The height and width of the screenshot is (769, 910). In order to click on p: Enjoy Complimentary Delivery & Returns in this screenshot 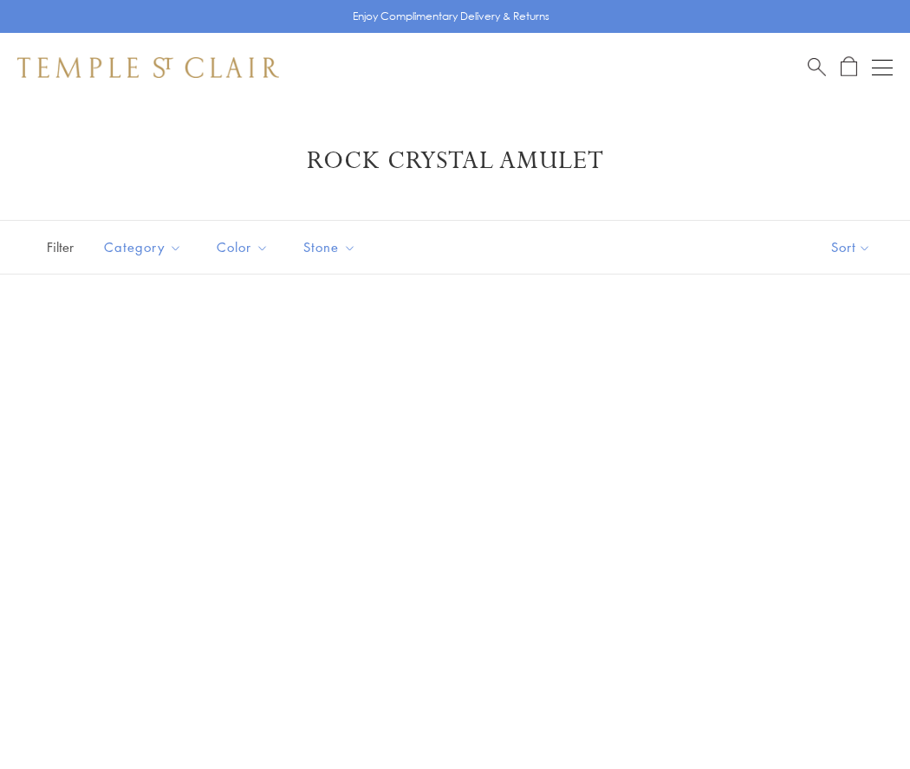, I will do `click(451, 16)`.